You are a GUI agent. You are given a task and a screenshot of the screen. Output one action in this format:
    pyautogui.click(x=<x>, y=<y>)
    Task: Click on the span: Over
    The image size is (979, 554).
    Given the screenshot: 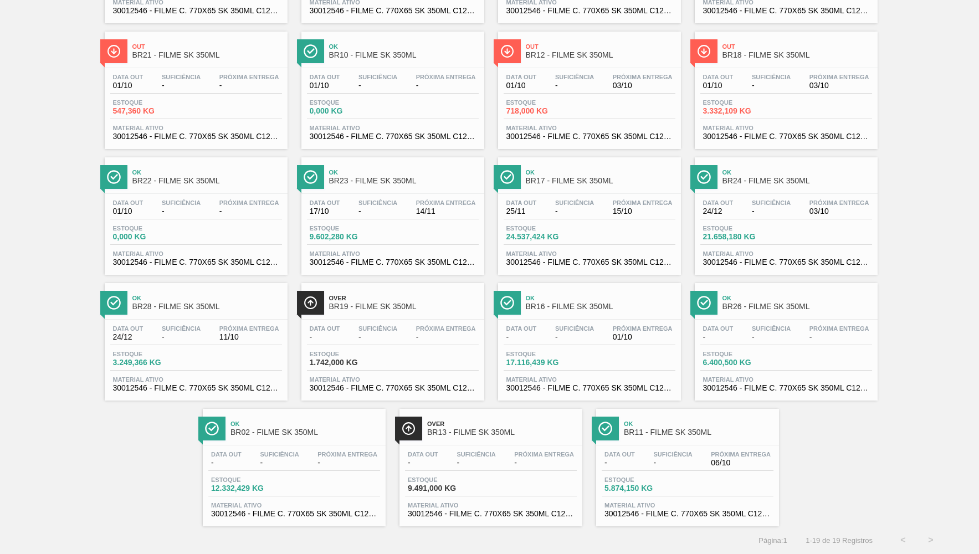 What is the action you would take?
    pyautogui.click(x=404, y=298)
    